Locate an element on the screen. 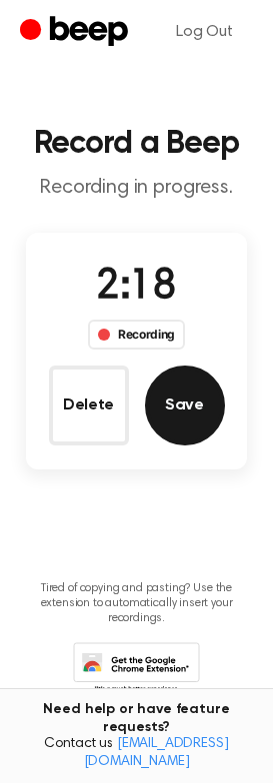 The image size is (273, 783). p: Recording in progress. is located at coordinates (136, 188).